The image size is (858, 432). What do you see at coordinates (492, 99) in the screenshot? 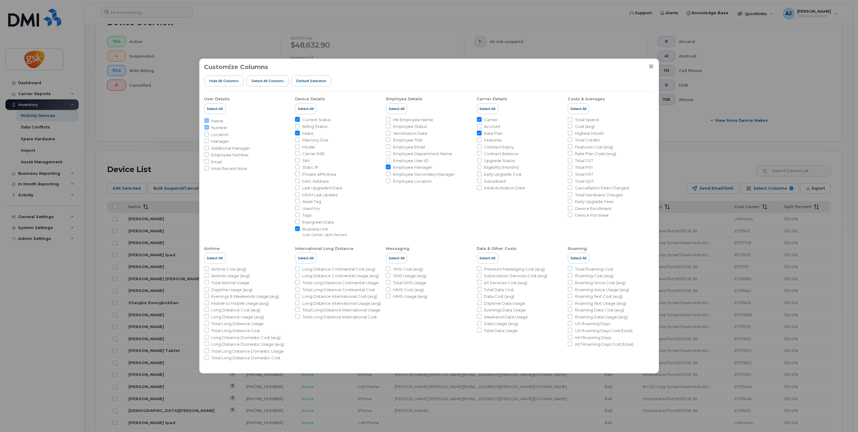
I see `div: Carrier Details` at bounding box center [492, 99].